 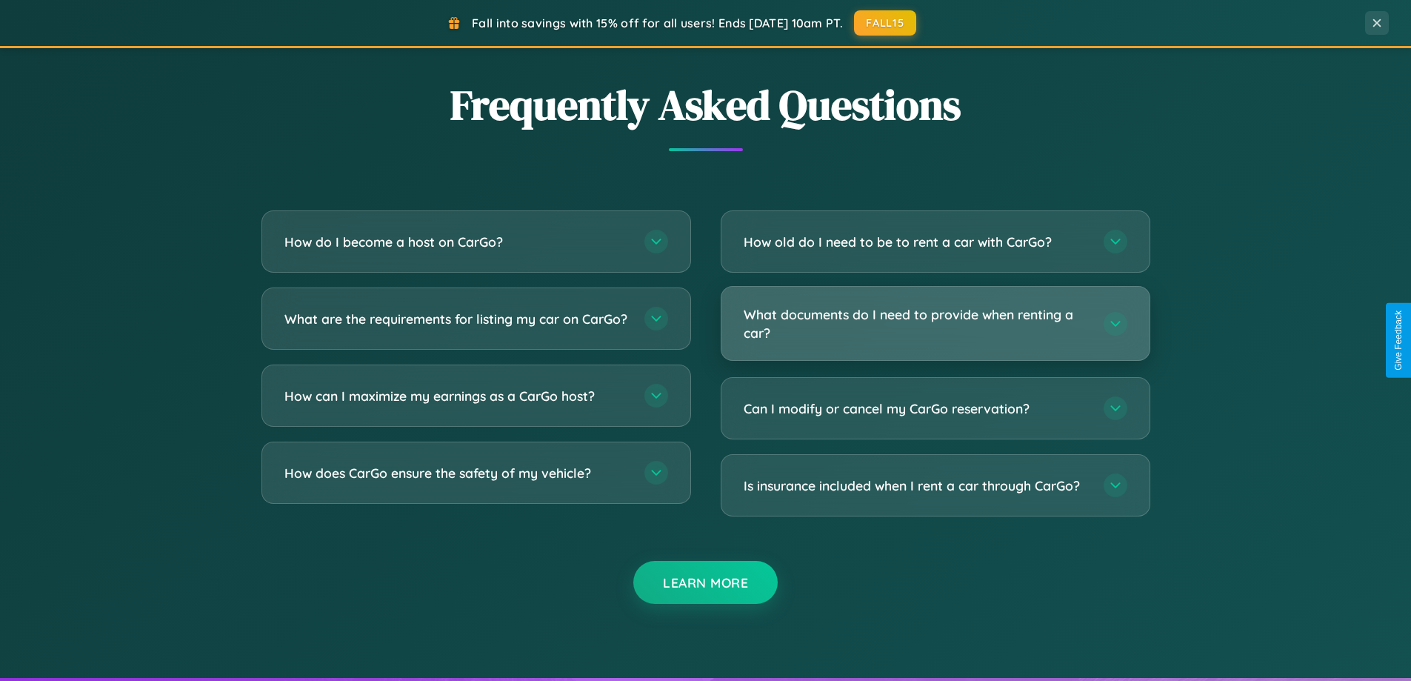 What do you see at coordinates (1399, 340) in the screenshot?
I see `div: Give Feedback` at bounding box center [1399, 340].